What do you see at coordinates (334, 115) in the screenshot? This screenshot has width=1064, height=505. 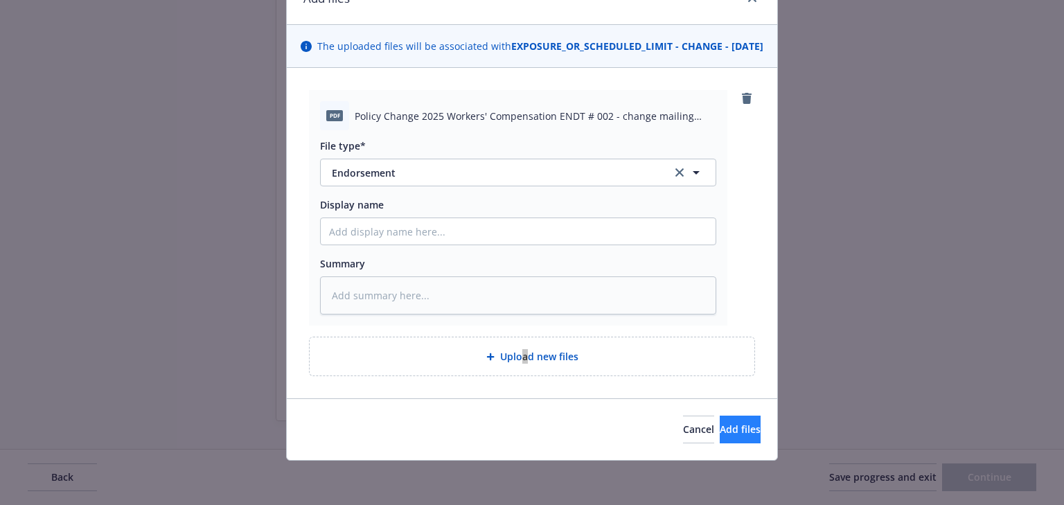 I see `span: pdf` at bounding box center [334, 115].